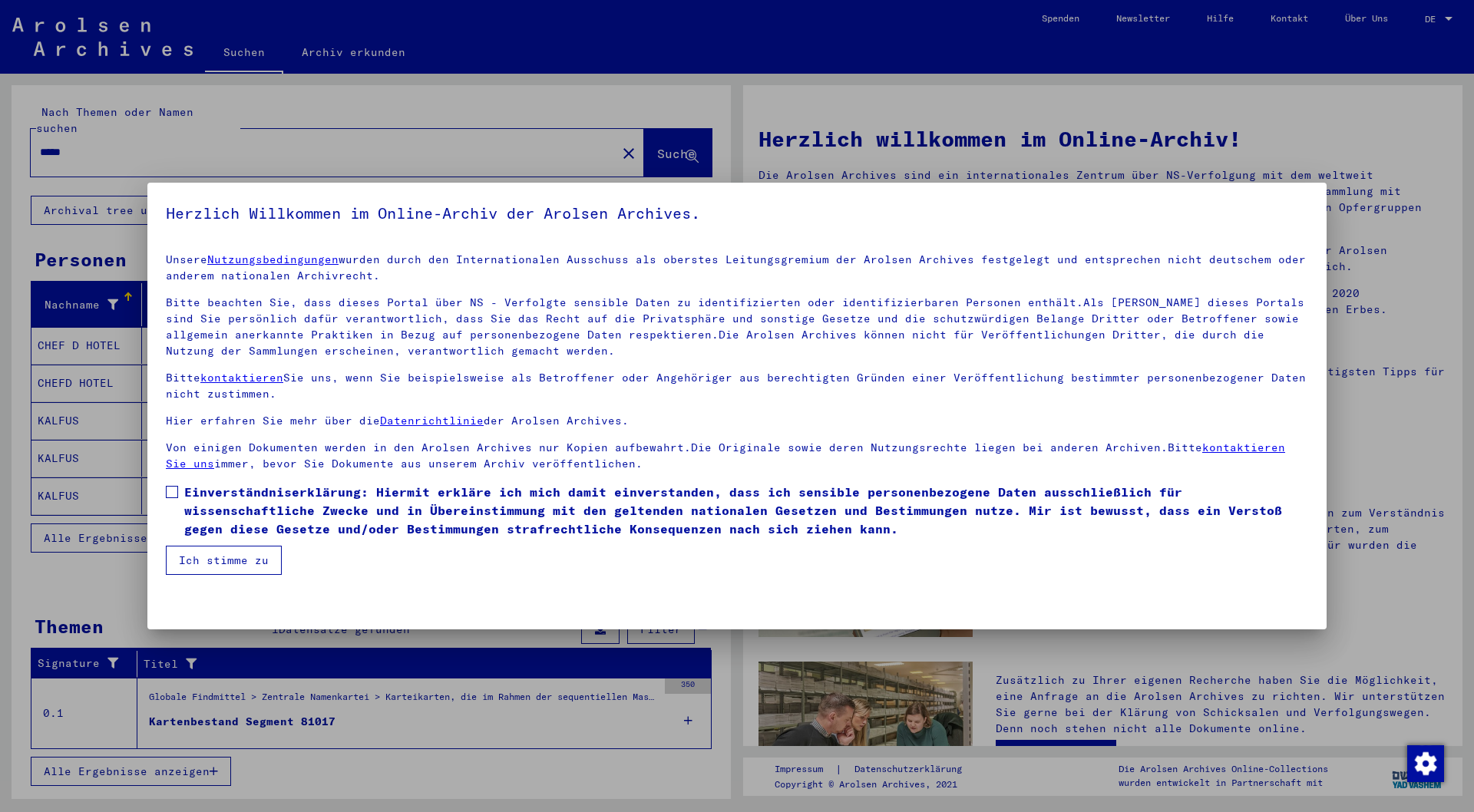 The image size is (1474, 812). Describe the element at coordinates (432, 420) in the screenshot. I see `a: Datenrichtlinie` at that location.